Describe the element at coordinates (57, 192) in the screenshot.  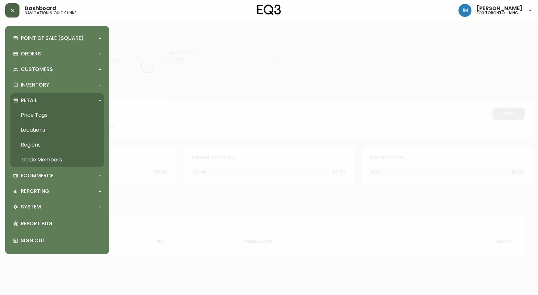
I see `div: Reporting` at that location.